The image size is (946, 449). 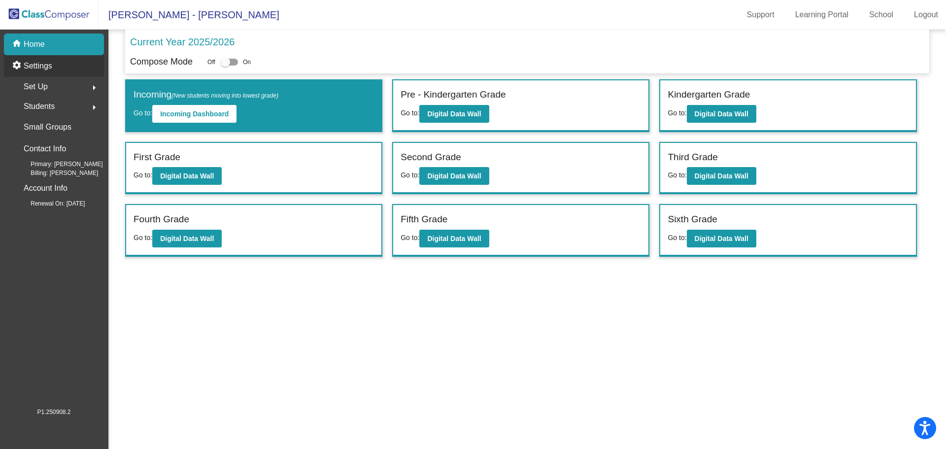 I want to click on a: Support, so click(x=761, y=15).